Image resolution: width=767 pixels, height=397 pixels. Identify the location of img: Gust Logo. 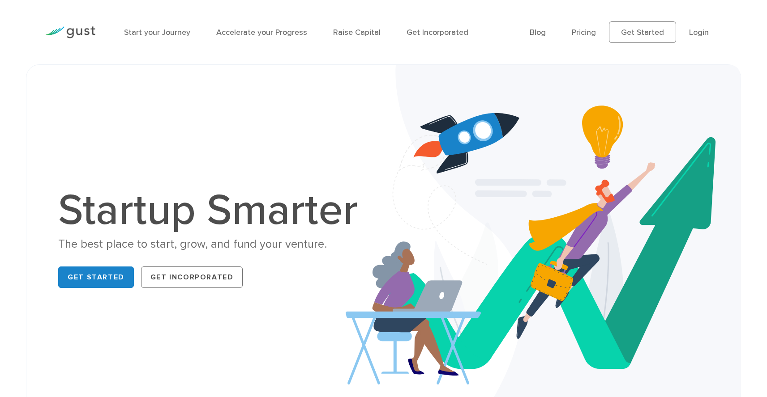
(70, 32).